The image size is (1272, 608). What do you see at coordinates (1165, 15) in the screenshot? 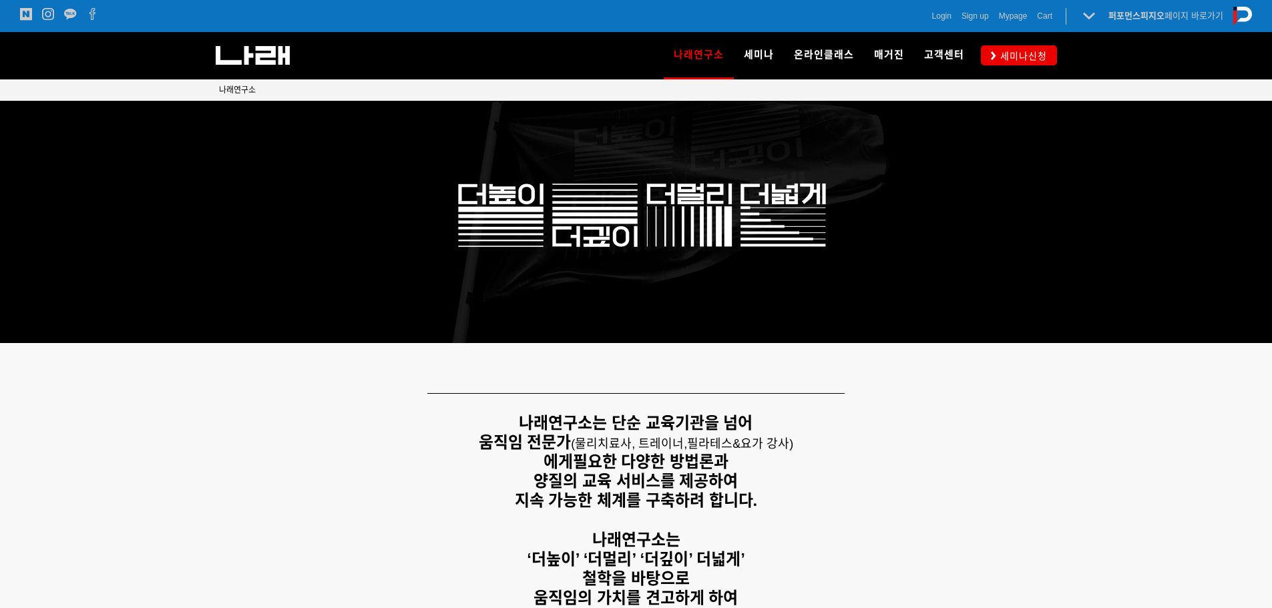
I see `a: 퍼포먼스피지오페이지 바로가기` at bounding box center [1165, 15].